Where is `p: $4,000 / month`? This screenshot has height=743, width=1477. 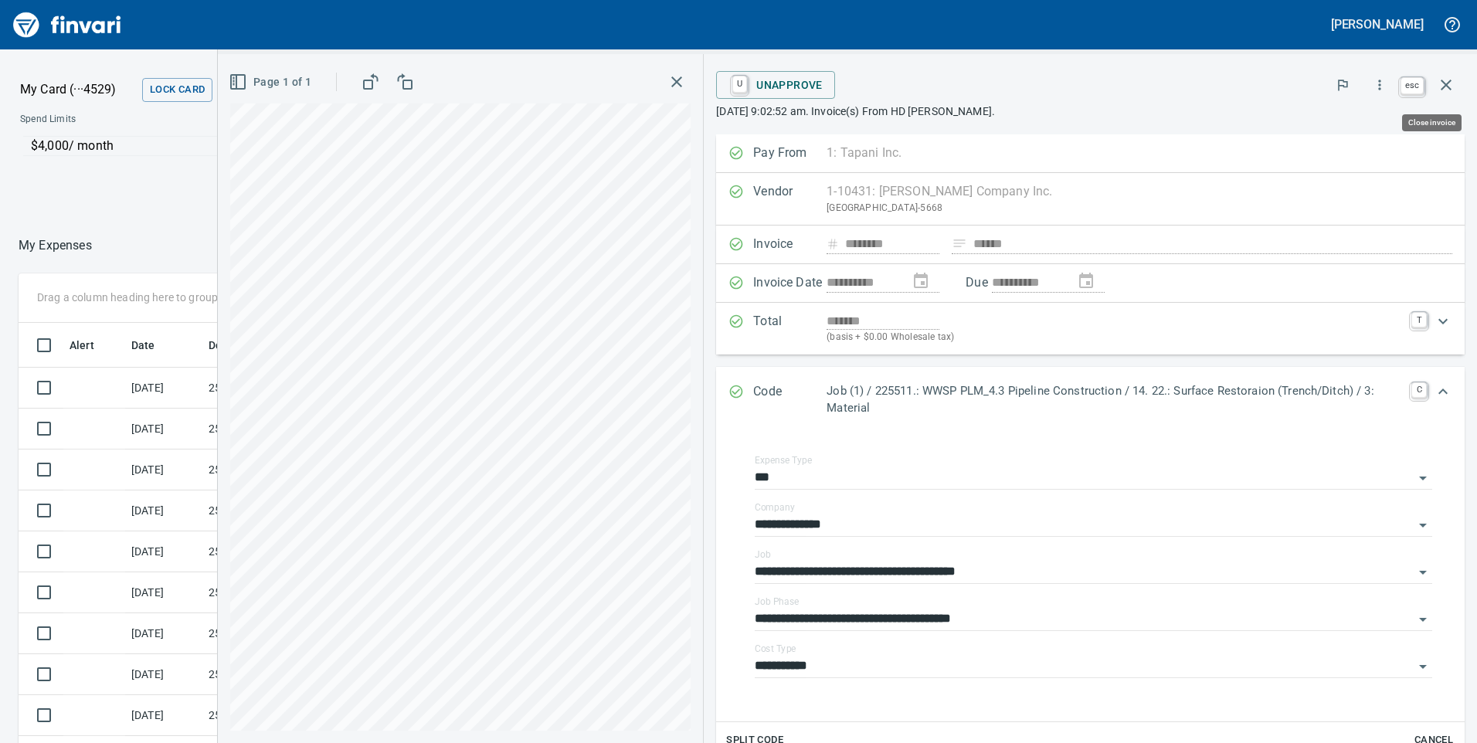
p: $4,000 / month is located at coordinates (273, 146).